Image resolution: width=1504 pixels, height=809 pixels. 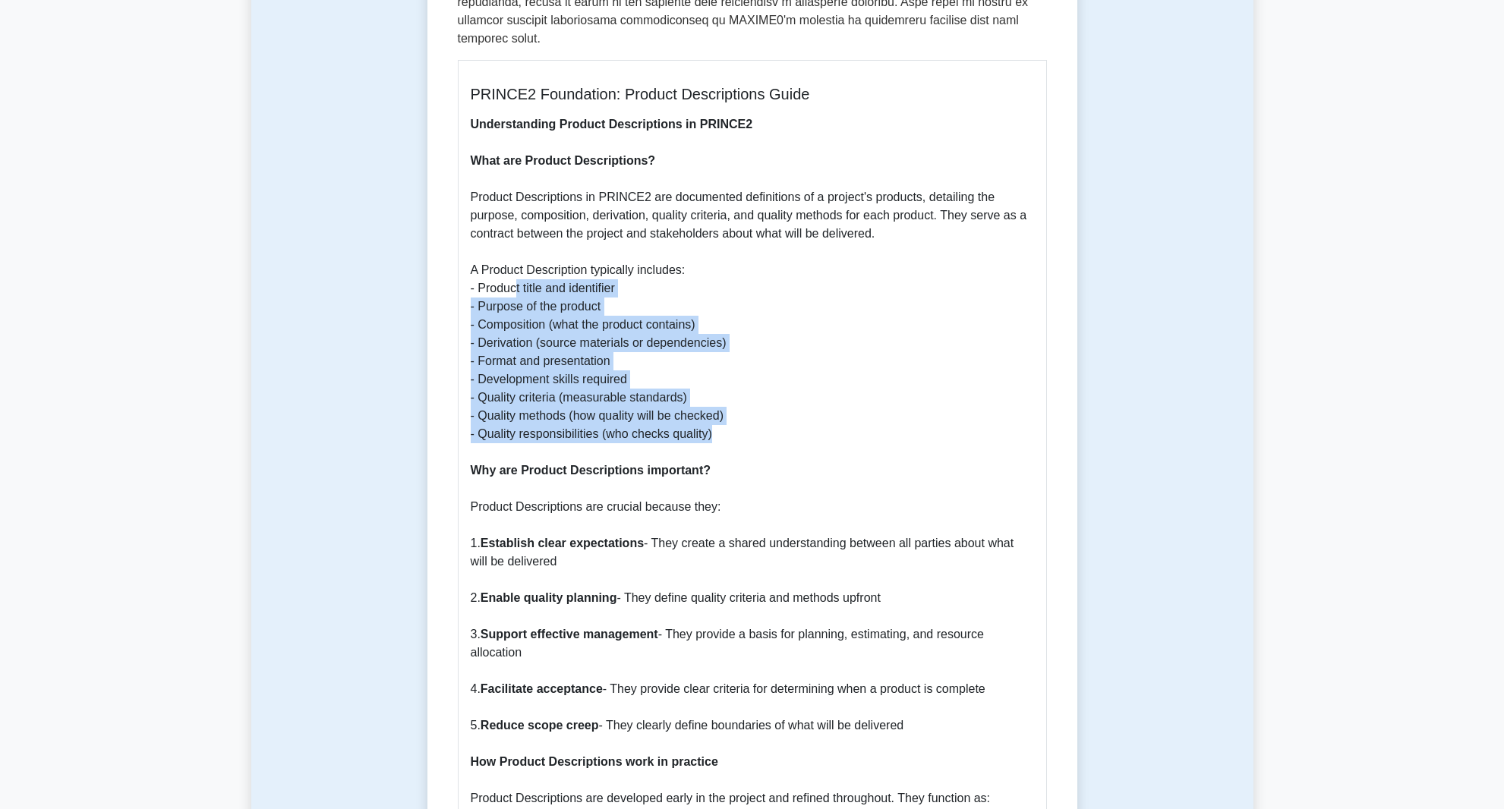 I want to click on b: Reduce scope creep, so click(x=540, y=725).